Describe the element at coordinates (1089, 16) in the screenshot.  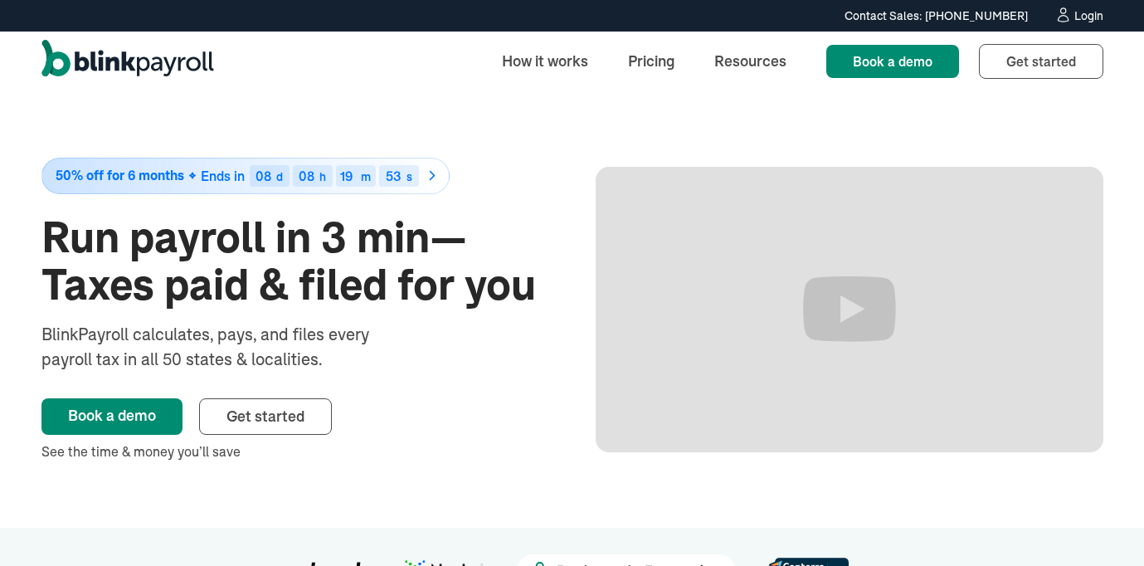
I see `div: Login` at that location.